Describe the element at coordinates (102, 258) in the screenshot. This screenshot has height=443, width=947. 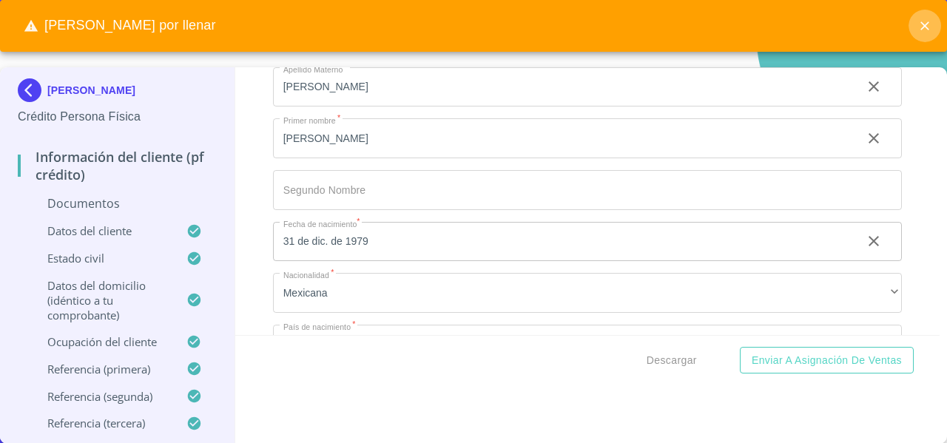
I see `p: Estado Civil` at that location.